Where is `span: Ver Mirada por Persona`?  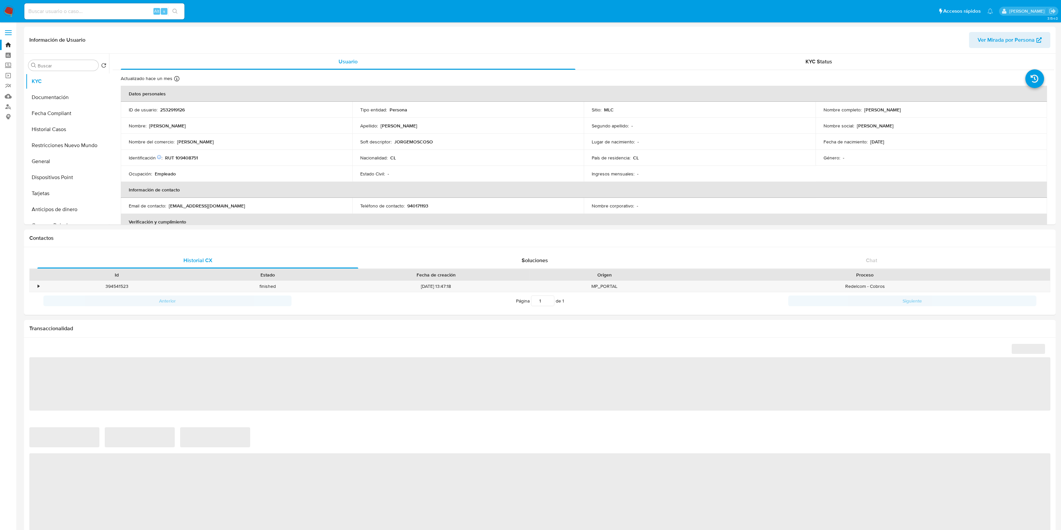 span: Ver Mirada por Persona is located at coordinates (1006, 40).